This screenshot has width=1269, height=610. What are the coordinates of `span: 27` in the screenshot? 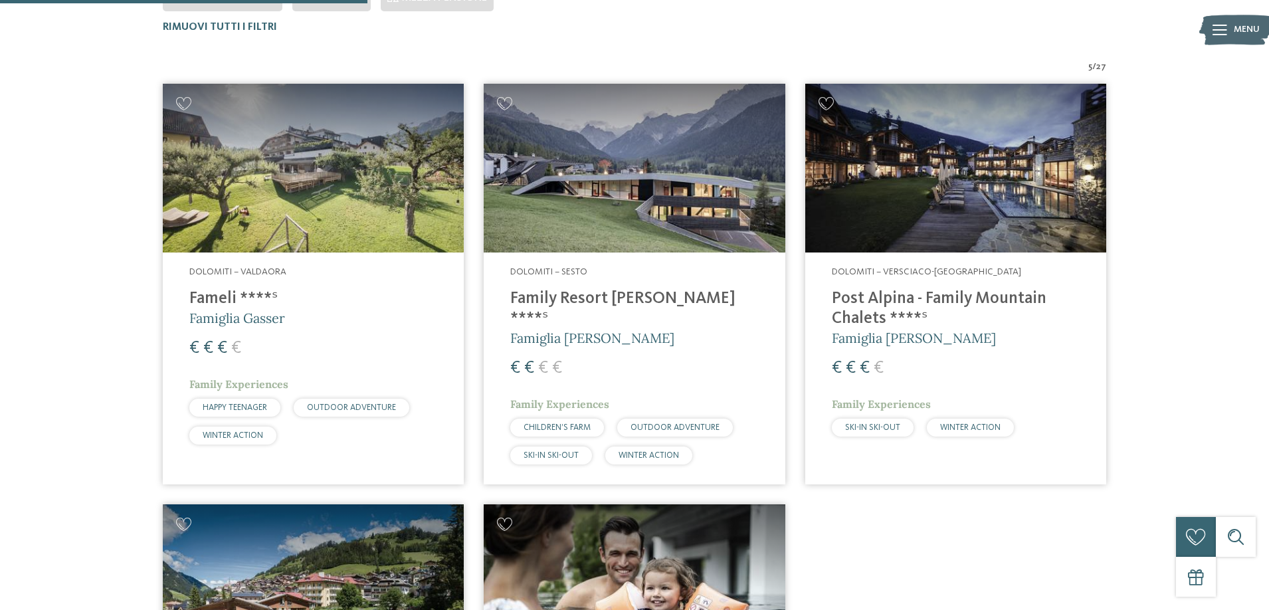 It's located at (1101, 67).